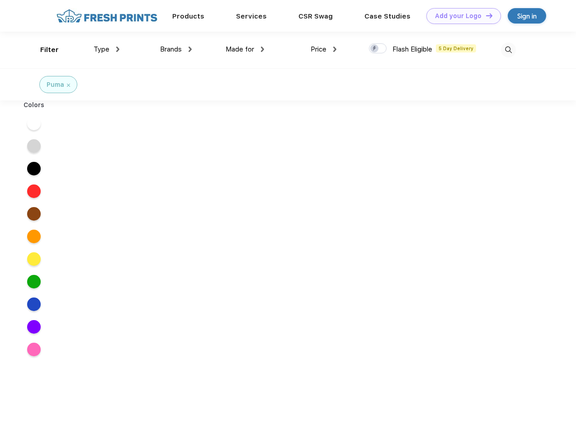 This screenshot has width=576, height=434. I want to click on img: DT, so click(490, 15).